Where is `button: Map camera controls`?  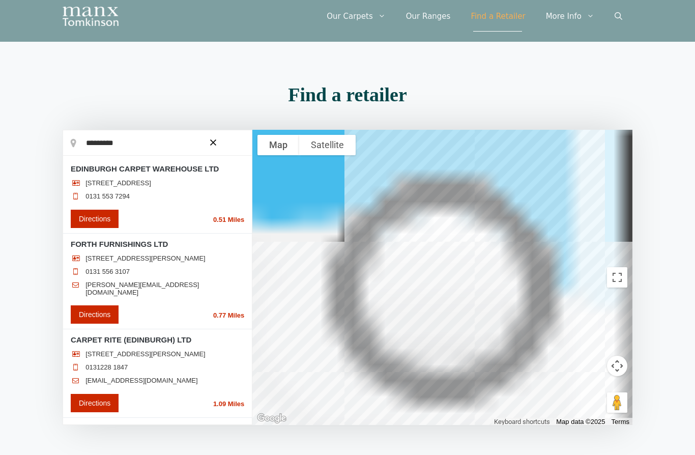 button: Map camera controls is located at coordinates (617, 366).